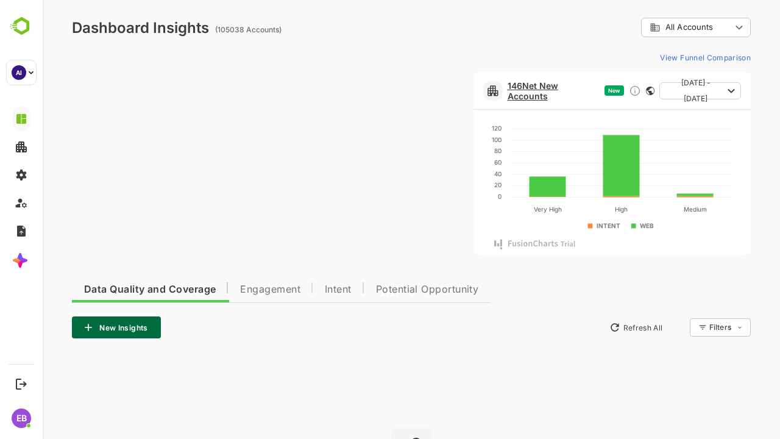  What do you see at coordinates (74, 327) in the screenshot?
I see `a: New Insights` at bounding box center [74, 327].